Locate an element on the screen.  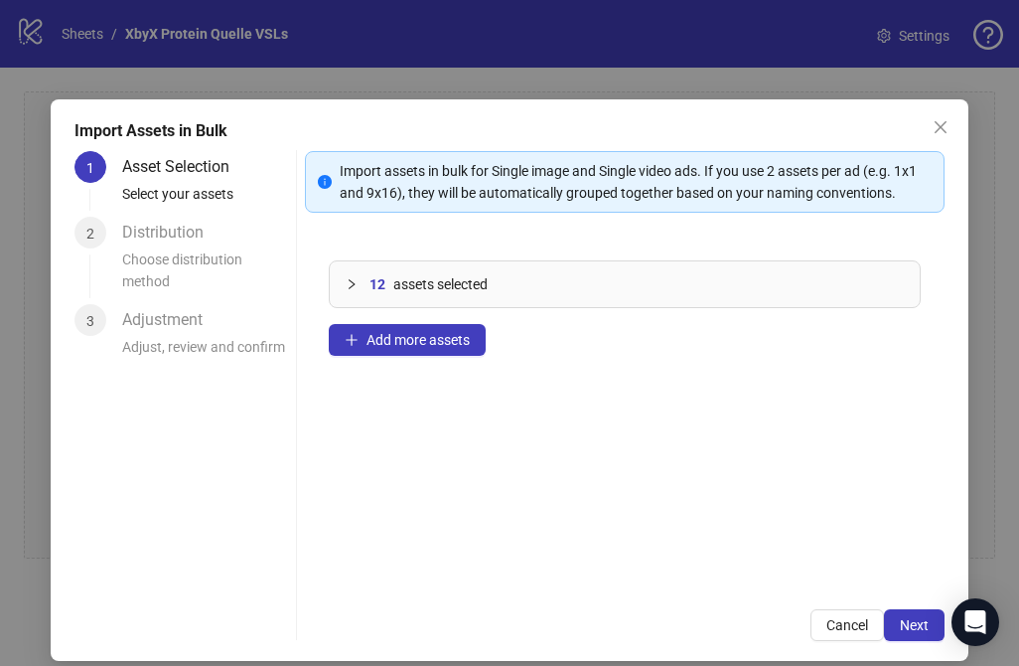
span: collapsed is located at coordinates (352, 284).